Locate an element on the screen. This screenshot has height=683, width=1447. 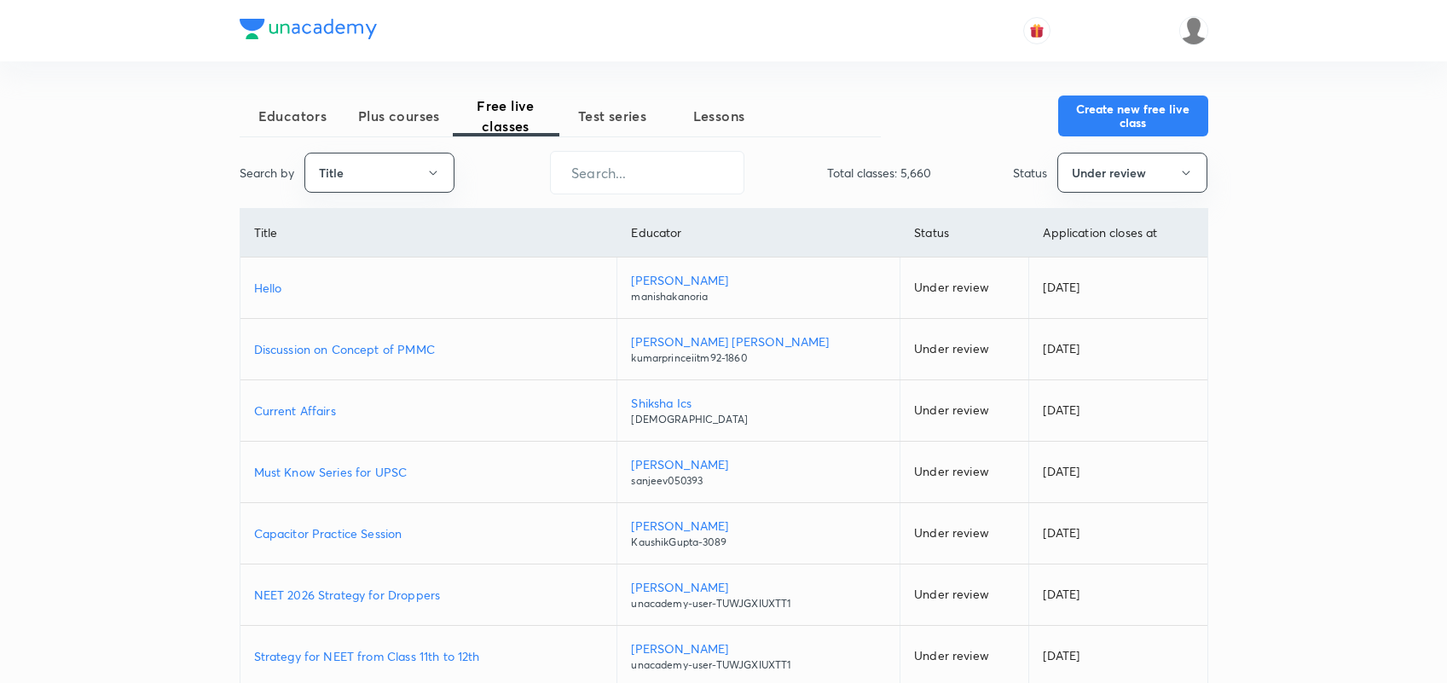
input: Search... is located at coordinates (647, 172).